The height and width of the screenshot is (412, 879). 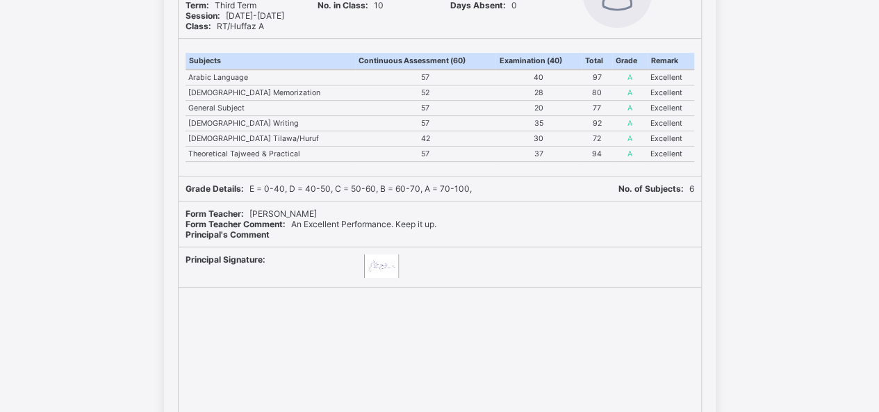 I want to click on td: 80, so click(x=597, y=92).